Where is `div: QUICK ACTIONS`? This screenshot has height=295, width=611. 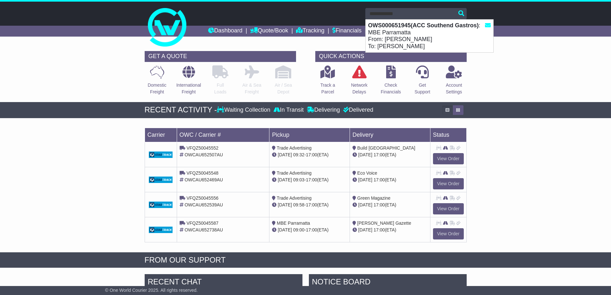 div: QUICK ACTIONS is located at coordinates (391, 56).